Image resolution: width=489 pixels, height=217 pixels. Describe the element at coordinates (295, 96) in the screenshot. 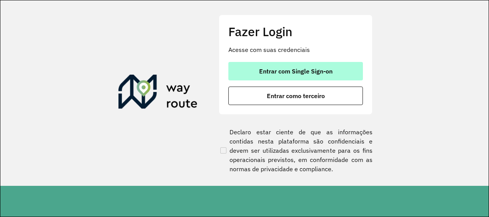

I see `span: Entrar como terceiro` at that location.